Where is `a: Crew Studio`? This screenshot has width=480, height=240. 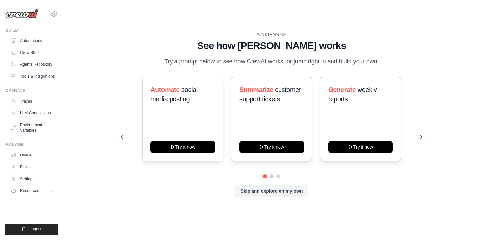
a: Crew Studio is located at coordinates (33, 53).